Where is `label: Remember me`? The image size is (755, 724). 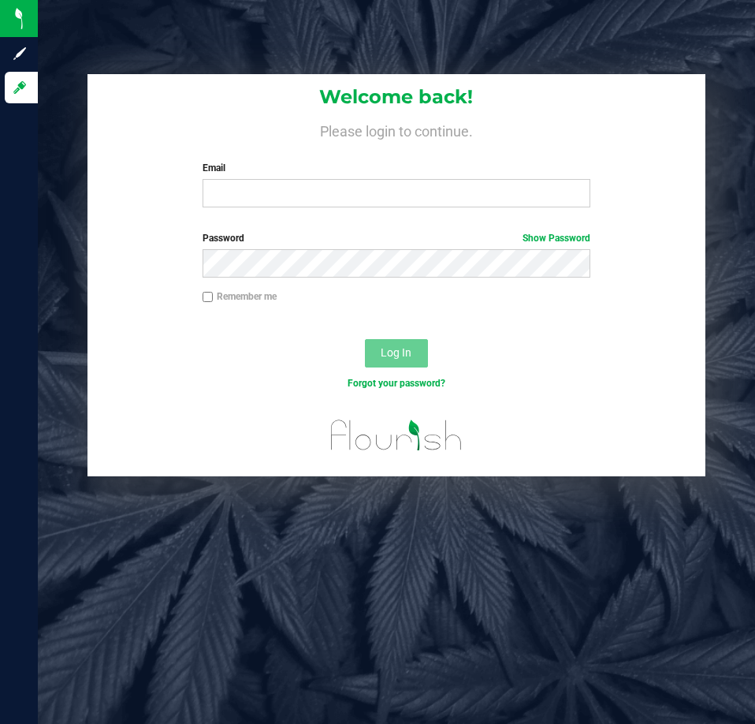
label: Remember me is located at coordinates (240, 296).